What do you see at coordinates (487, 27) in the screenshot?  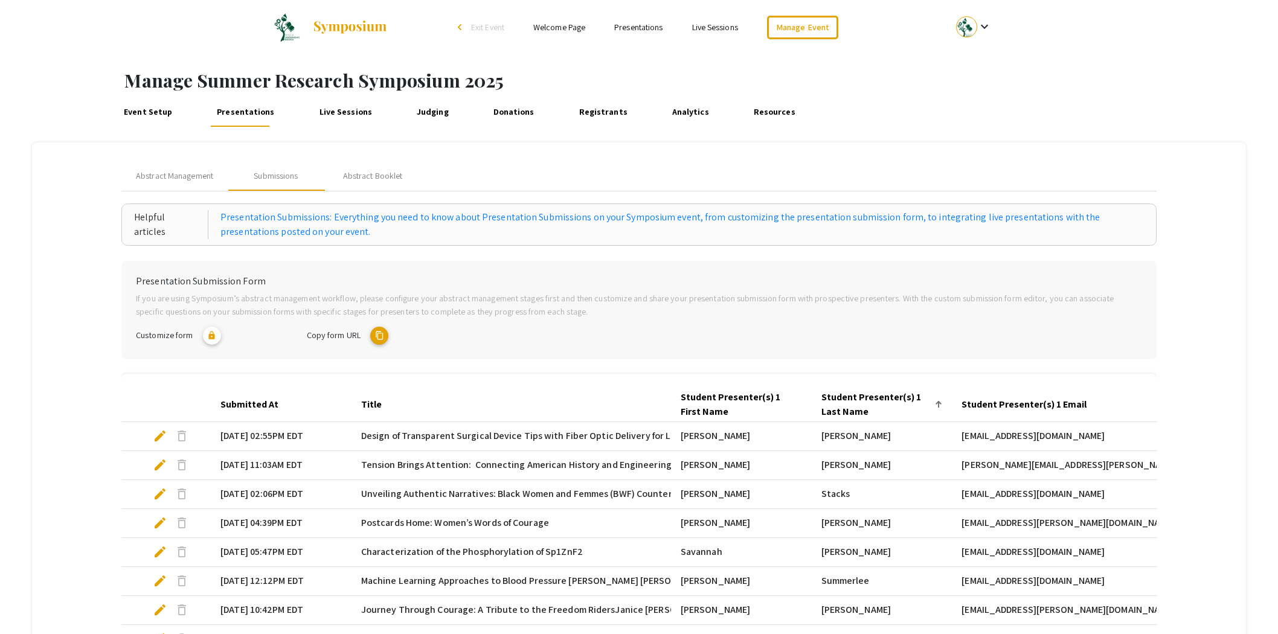 I see `span: Exit Event` at bounding box center [487, 27].